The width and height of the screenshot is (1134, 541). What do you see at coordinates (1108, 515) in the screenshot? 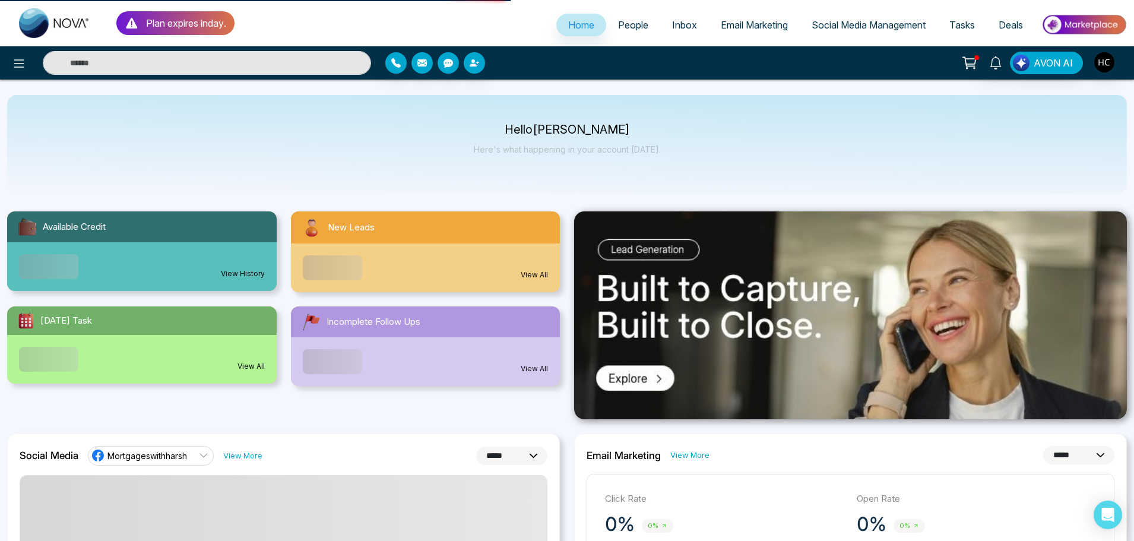
I see `div: Open Intercom Messenger` at bounding box center [1108, 515].